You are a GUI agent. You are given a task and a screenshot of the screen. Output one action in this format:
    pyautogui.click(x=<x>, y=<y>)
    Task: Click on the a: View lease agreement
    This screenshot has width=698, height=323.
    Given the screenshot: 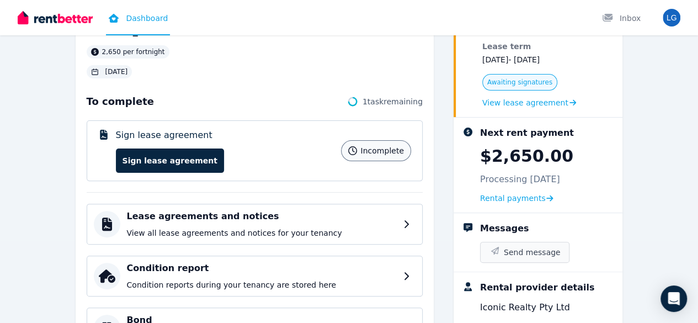 What is the action you would take?
    pyautogui.click(x=529, y=103)
    